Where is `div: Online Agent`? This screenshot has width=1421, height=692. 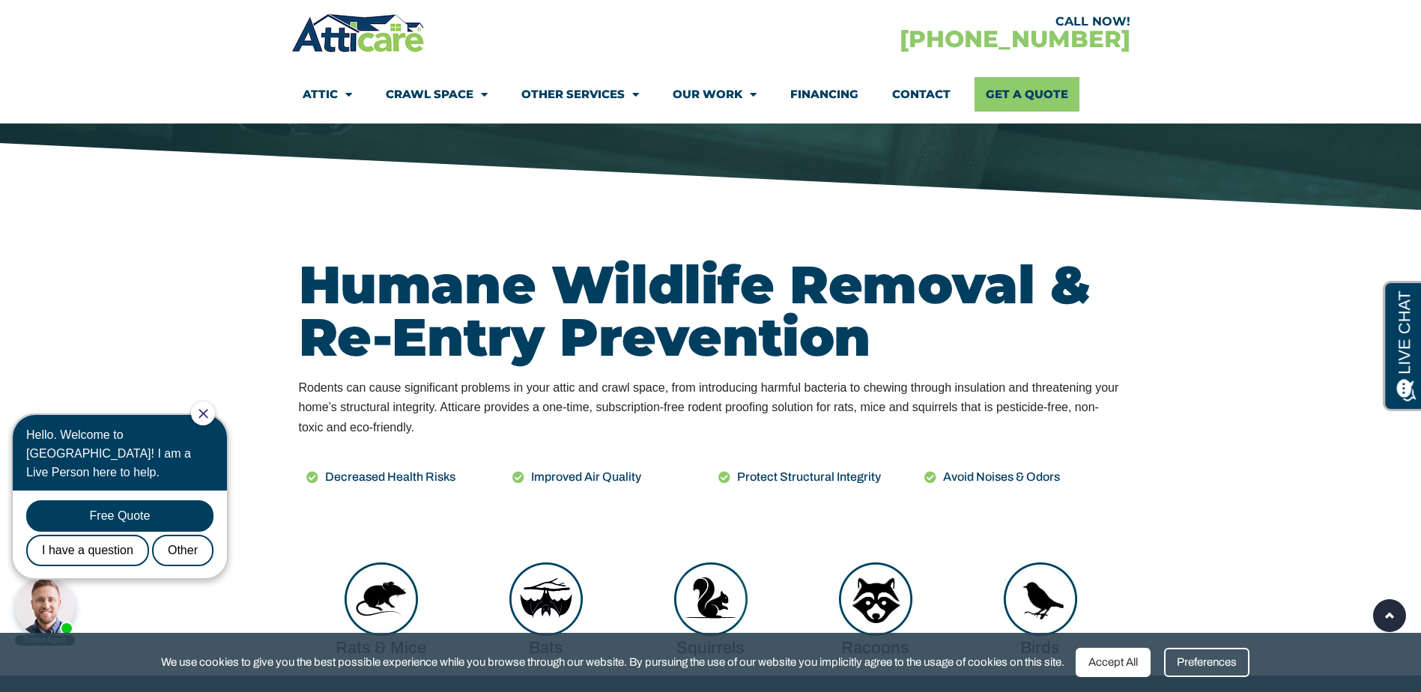 div: Online Agent is located at coordinates (37, 240).